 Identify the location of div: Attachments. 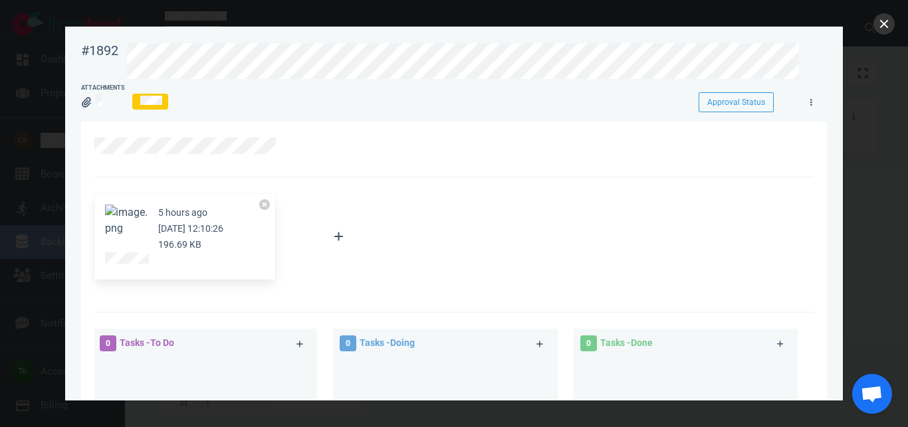
(103, 88).